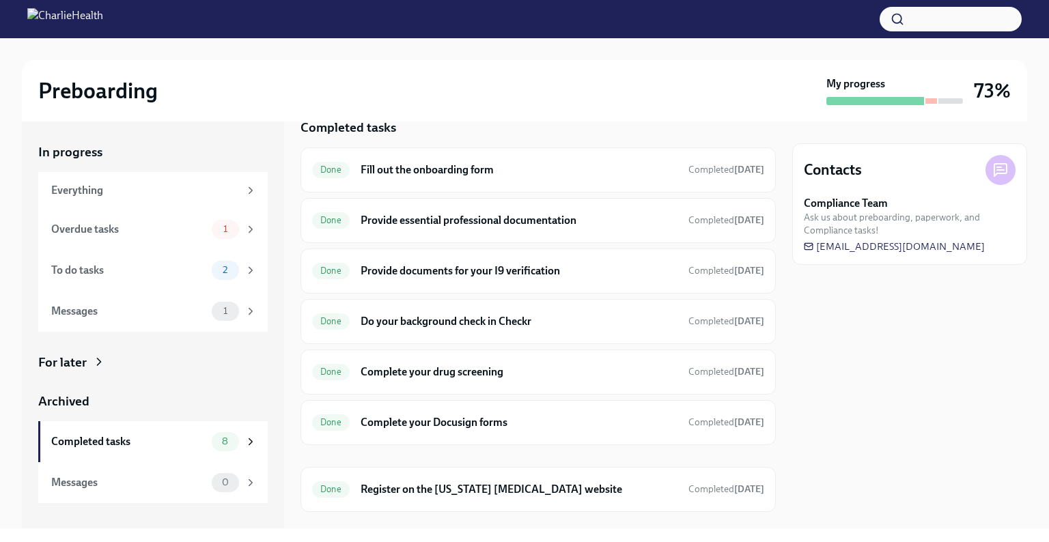 Image resolution: width=1049 pixels, height=542 pixels. I want to click on a: Messages0, so click(153, 483).